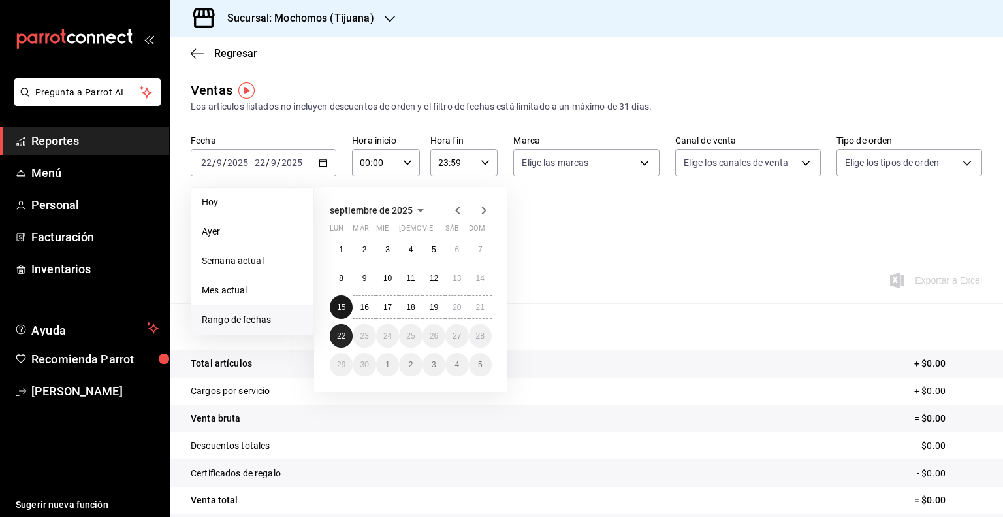 The image size is (1003, 517). Describe the element at coordinates (434, 365) in the screenshot. I see `abbr: 3 de octubre de 2025` at that location.